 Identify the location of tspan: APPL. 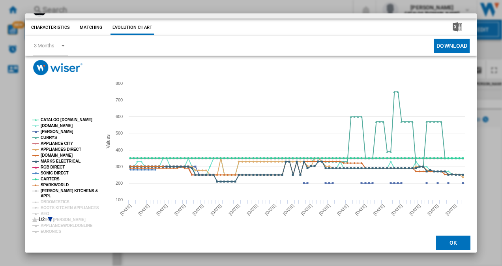
(46, 196).